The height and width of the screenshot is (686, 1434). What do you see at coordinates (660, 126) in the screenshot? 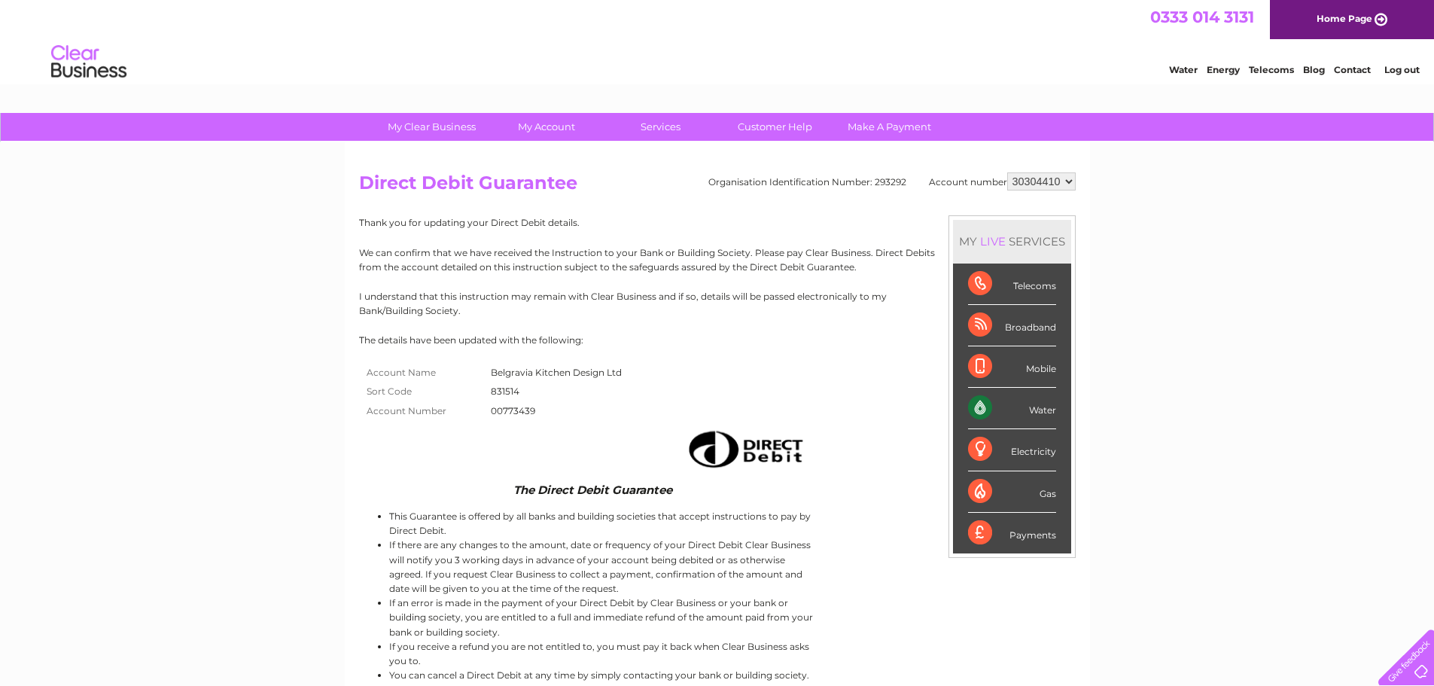
I see `a: Services` at bounding box center [660, 126].